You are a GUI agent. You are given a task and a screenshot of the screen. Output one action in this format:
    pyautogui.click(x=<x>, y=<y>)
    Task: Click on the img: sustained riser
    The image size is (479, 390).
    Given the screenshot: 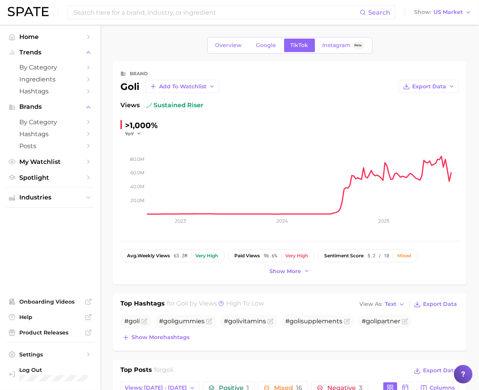 What is the action you would take?
    pyautogui.click(x=149, y=105)
    